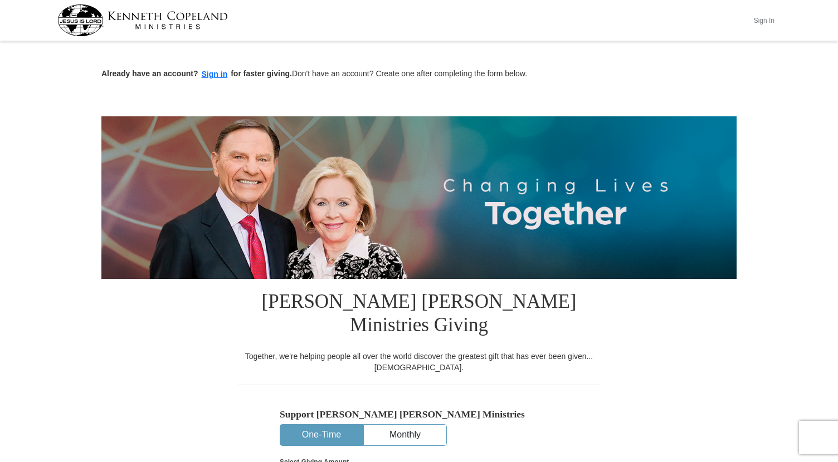  What do you see at coordinates (321, 435) in the screenshot?
I see `button: One-Time` at bounding box center [321, 435].